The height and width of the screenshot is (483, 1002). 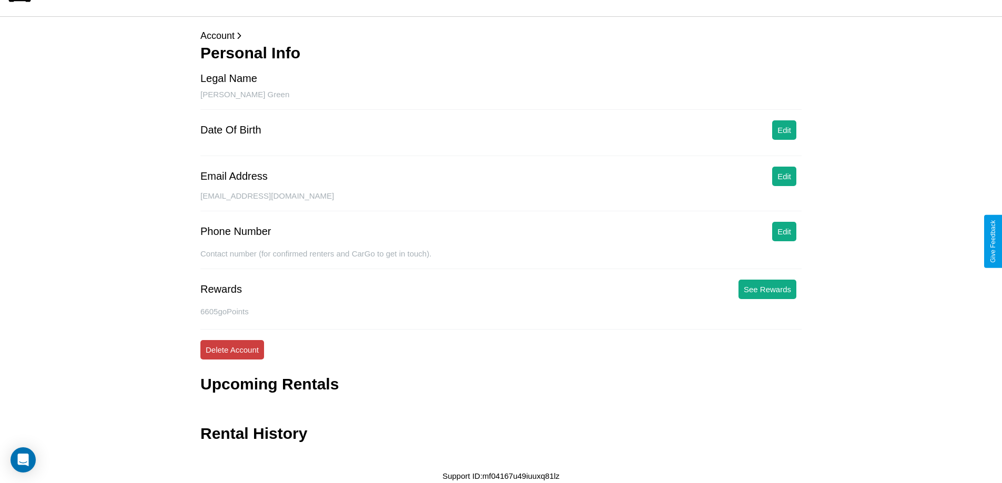 I want to click on div: Open Intercom Messenger, so click(x=23, y=460).